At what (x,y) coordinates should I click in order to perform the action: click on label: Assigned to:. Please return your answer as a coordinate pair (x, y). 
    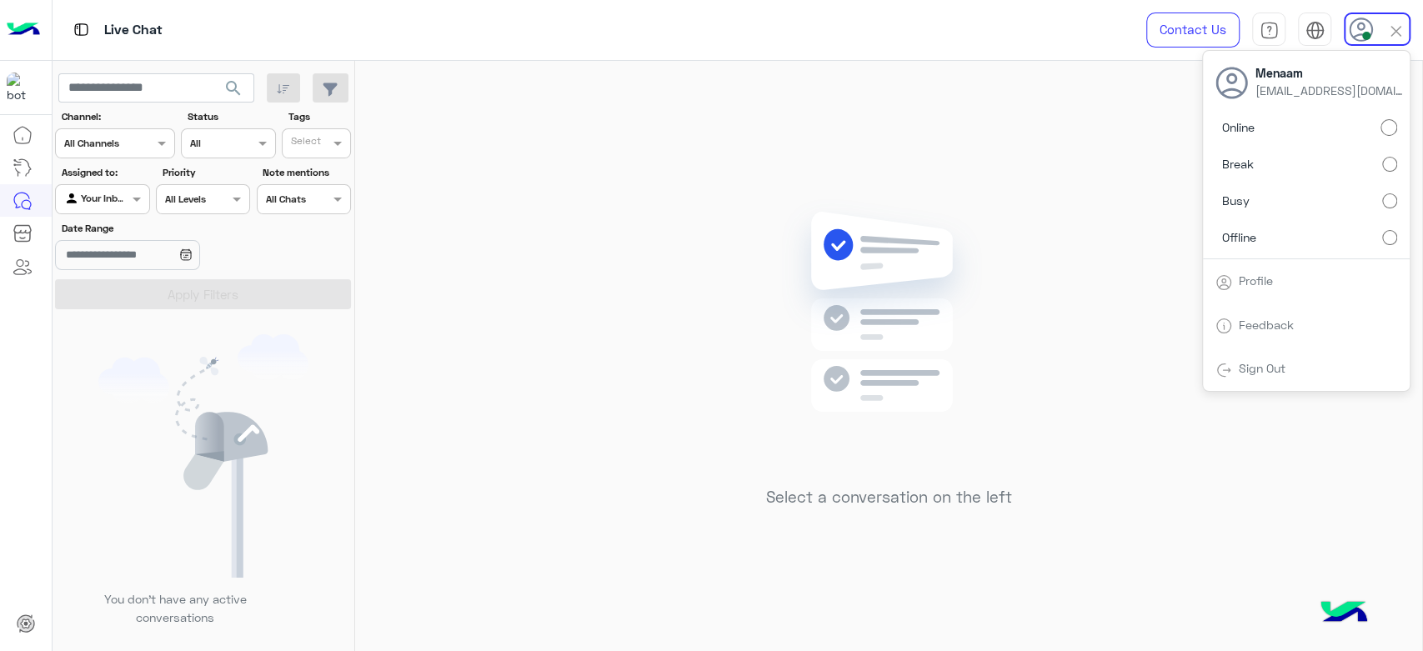
    Looking at the image, I should click on (104, 173).